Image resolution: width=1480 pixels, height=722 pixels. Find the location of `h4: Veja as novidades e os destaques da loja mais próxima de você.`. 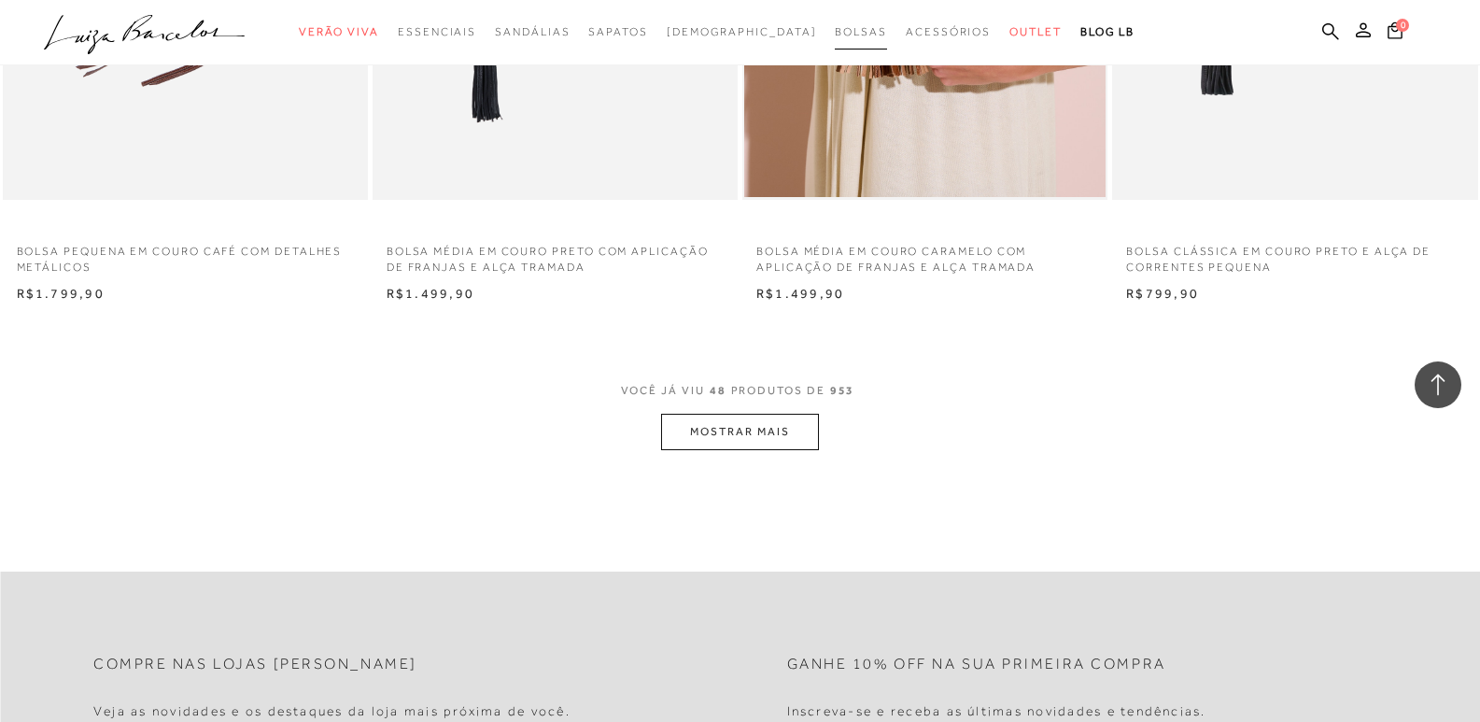

h4: Veja as novidades e os destaques da loja mais próxima de você. is located at coordinates (332, 711).